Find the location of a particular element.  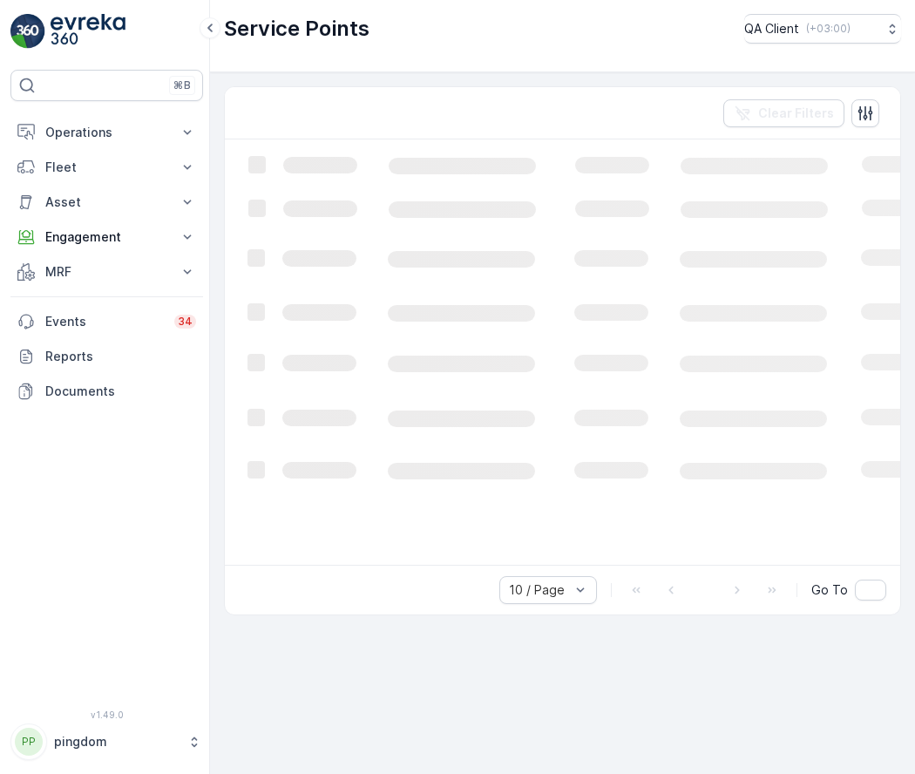

span: Go To is located at coordinates (830, 590).